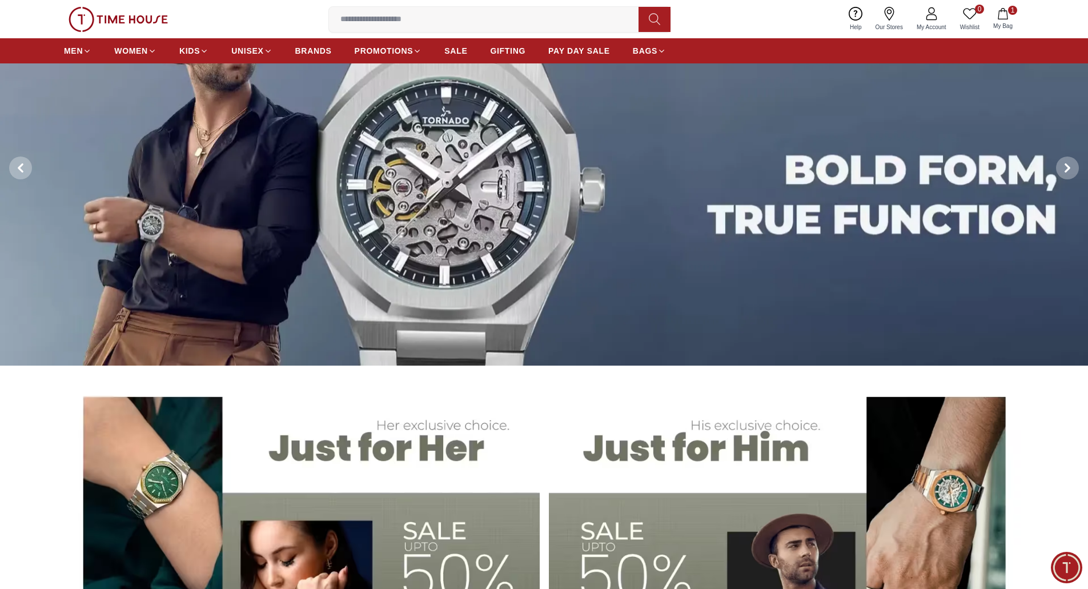  What do you see at coordinates (189, 305) in the screenshot?
I see `span: Exchanges` at bounding box center [189, 305].